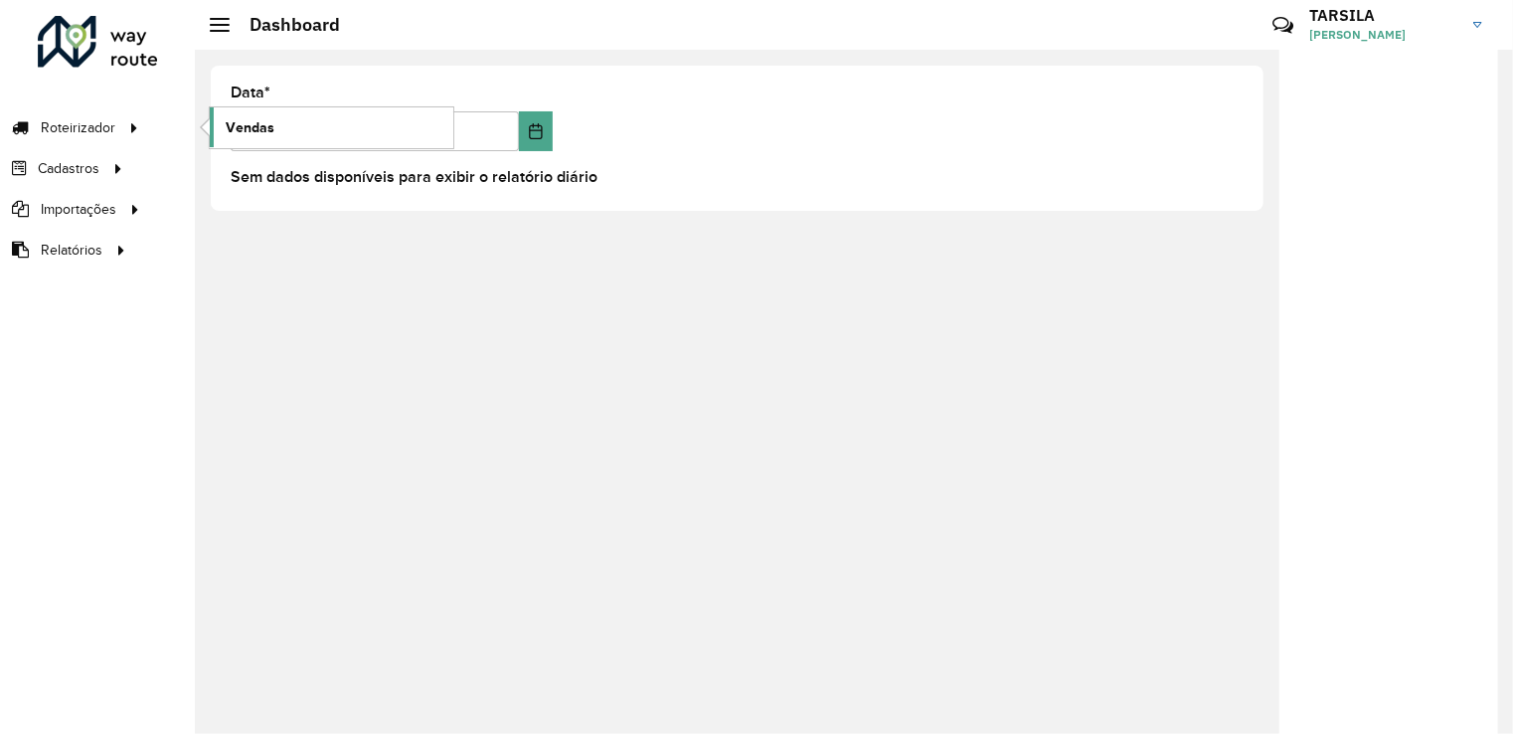 The height and width of the screenshot is (734, 1513). What do you see at coordinates (78, 127) in the screenshot?
I see `span: Roteirizador` at bounding box center [78, 127].